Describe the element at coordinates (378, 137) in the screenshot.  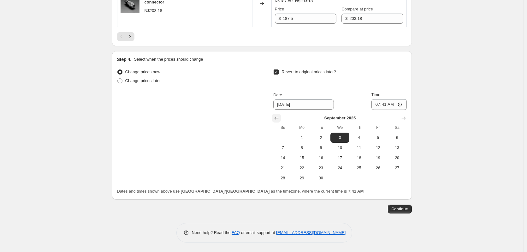
I see `span: 5` at that location.